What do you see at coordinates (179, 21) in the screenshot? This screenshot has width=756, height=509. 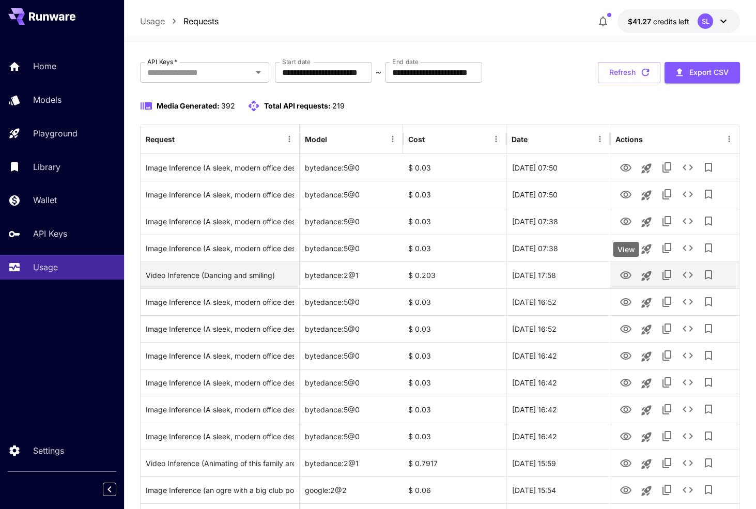 I see `nav: breadcrumb` at bounding box center [179, 21].